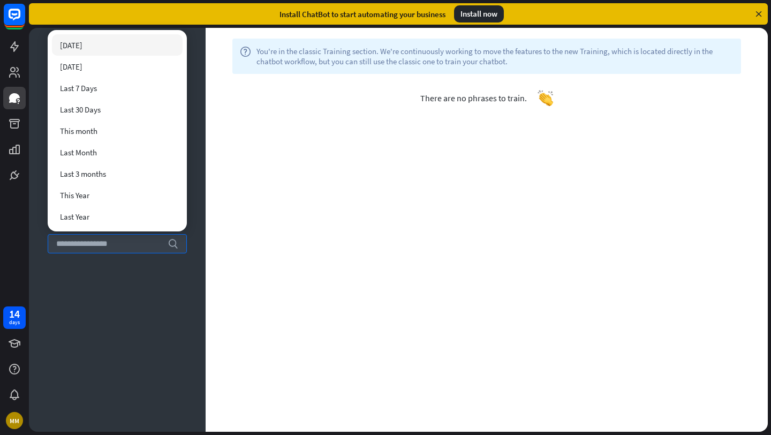  What do you see at coordinates (173, 244) in the screenshot?
I see `i: search` at bounding box center [173, 244].